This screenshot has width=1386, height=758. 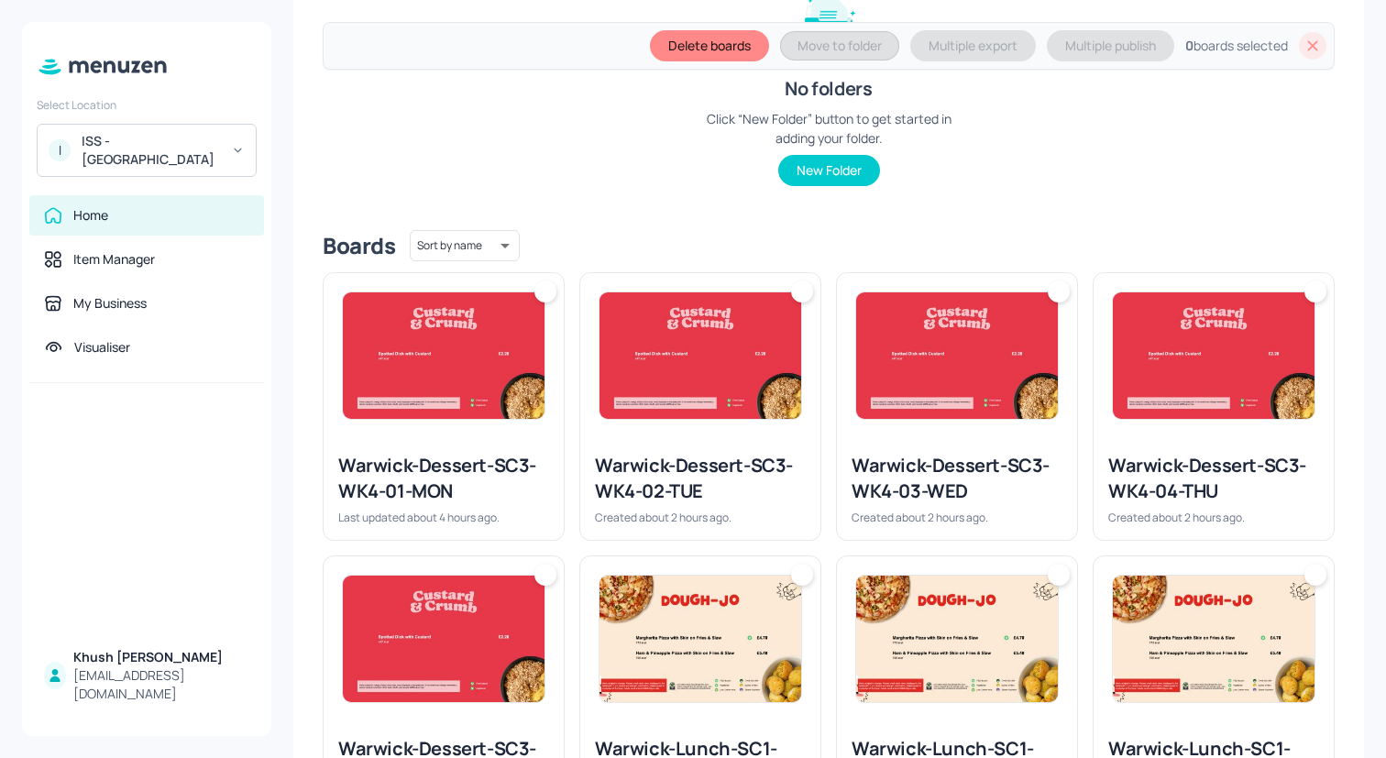 What do you see at coordinates (1214, 479) in the screenshot?
I see `div: Warwick-Dessert-SC3-WK4-04-THU` at bounding box center [1214, 479].